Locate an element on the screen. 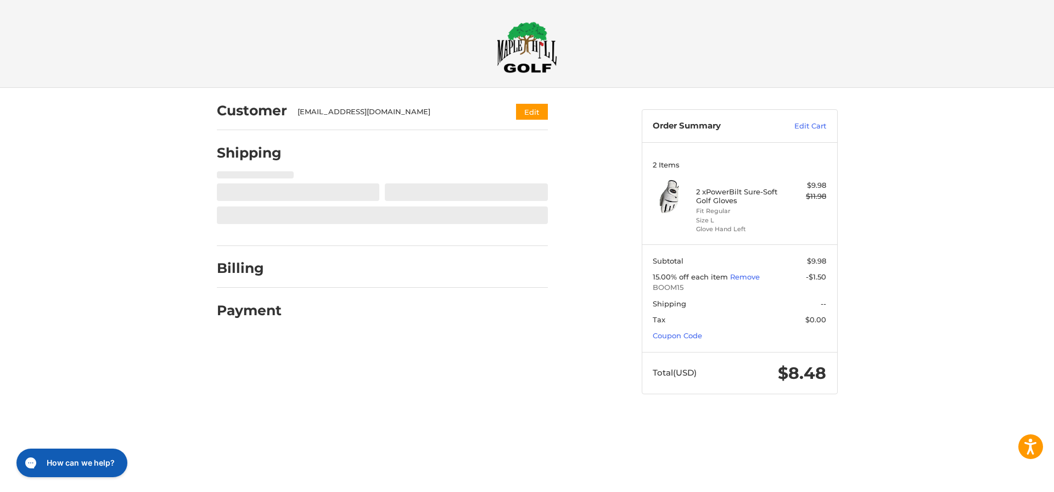 The image size is (1054, 492). h2: Customer is located at coordinates (252, 110).